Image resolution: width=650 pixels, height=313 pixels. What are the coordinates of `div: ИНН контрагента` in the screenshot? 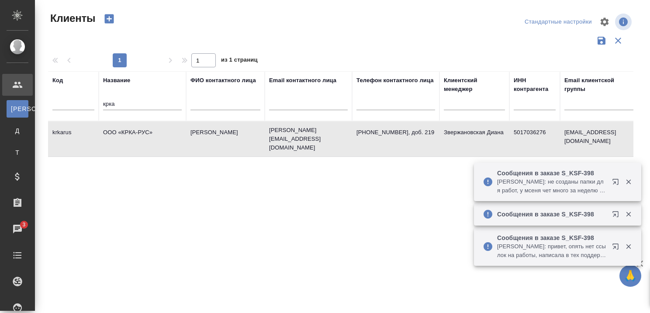 It's located at (535, 85).